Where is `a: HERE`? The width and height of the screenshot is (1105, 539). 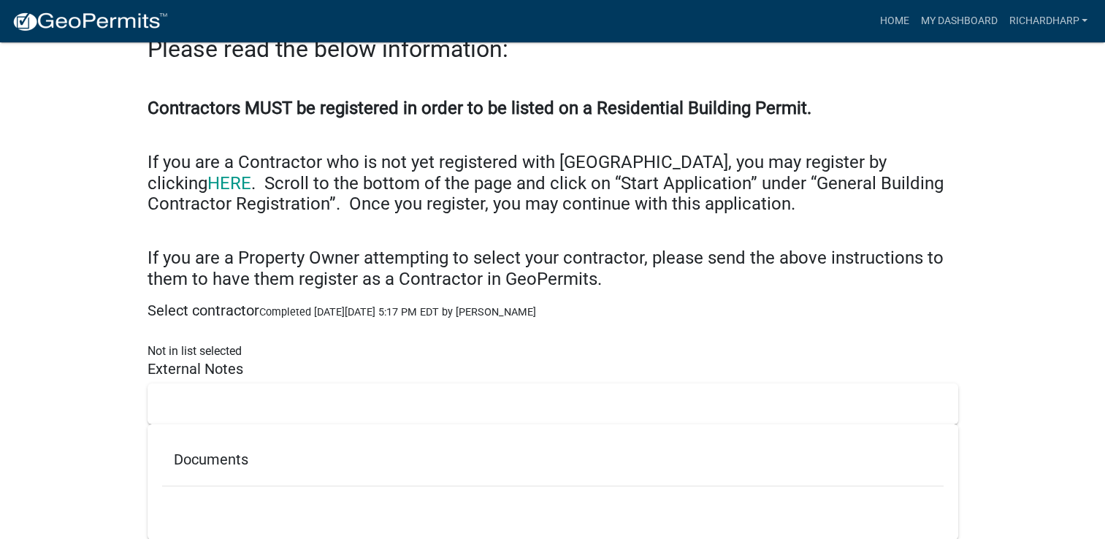
a: HERE is located at coordinates (229, 183).